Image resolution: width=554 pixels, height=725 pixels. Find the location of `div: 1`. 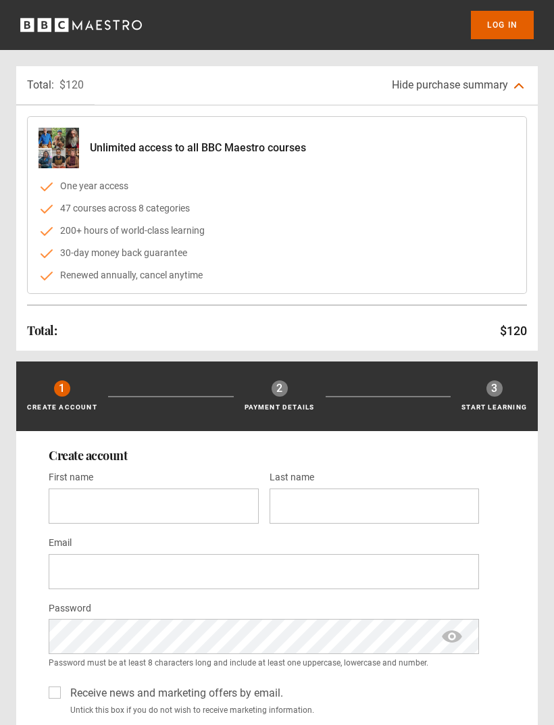

div: 1 is located at coordinates (62, 389).